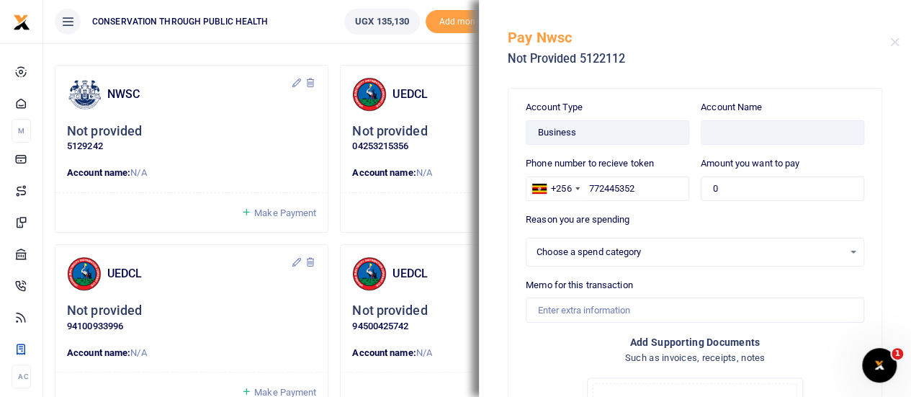 This screenshot has width=911, height=397. Describe the element at coordinates (22, 22) in the screenshot. I see `img: logo-small` at that location.